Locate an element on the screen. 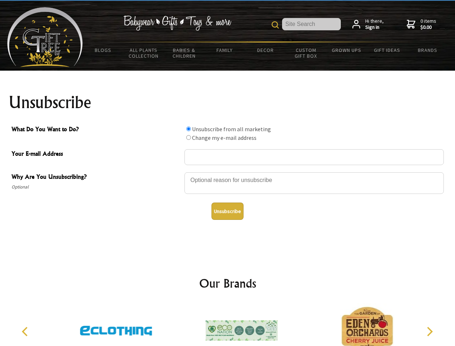 This screenshot has height=346, width=455. h2: Our Brands is located at coordinates (228, 283).